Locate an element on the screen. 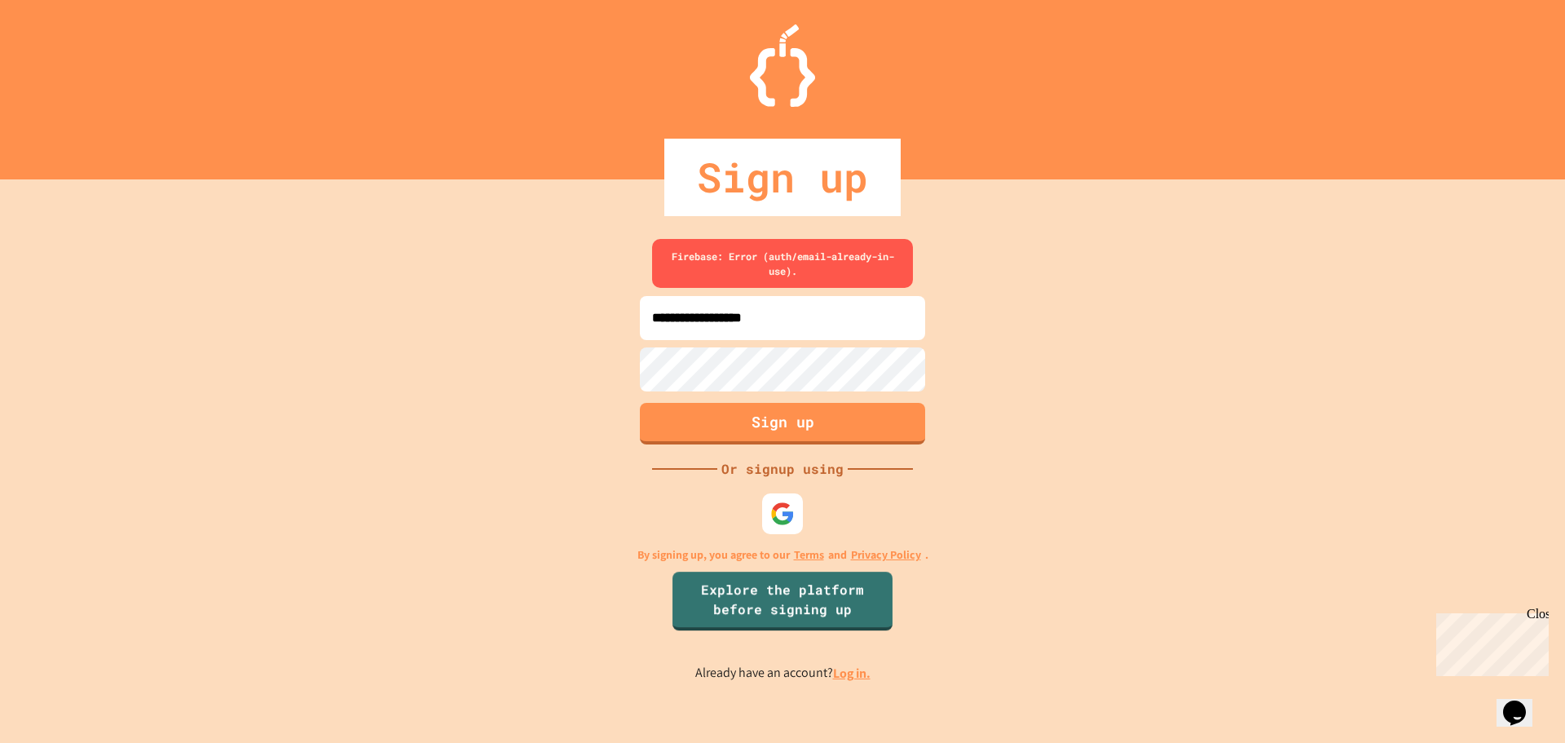 This screenshot has width=1565, height=743. a: Privacy Policy is located at coordinates (886, 554).